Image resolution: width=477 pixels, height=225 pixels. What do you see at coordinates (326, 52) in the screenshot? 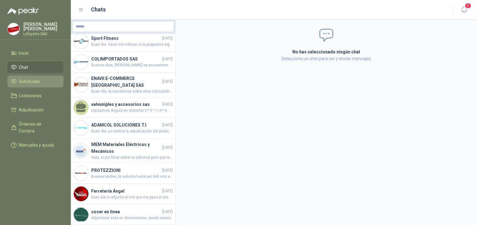
I see `h2: No has seleccionado ningún chat` at bounding box center [326, 52].